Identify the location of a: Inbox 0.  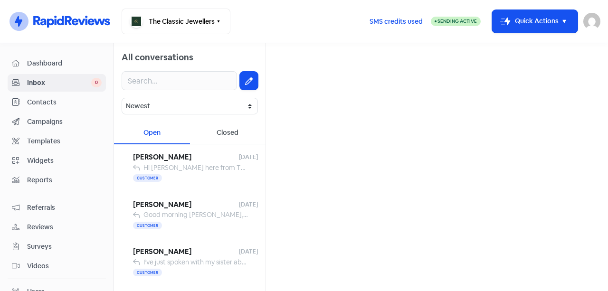
(57, 83).